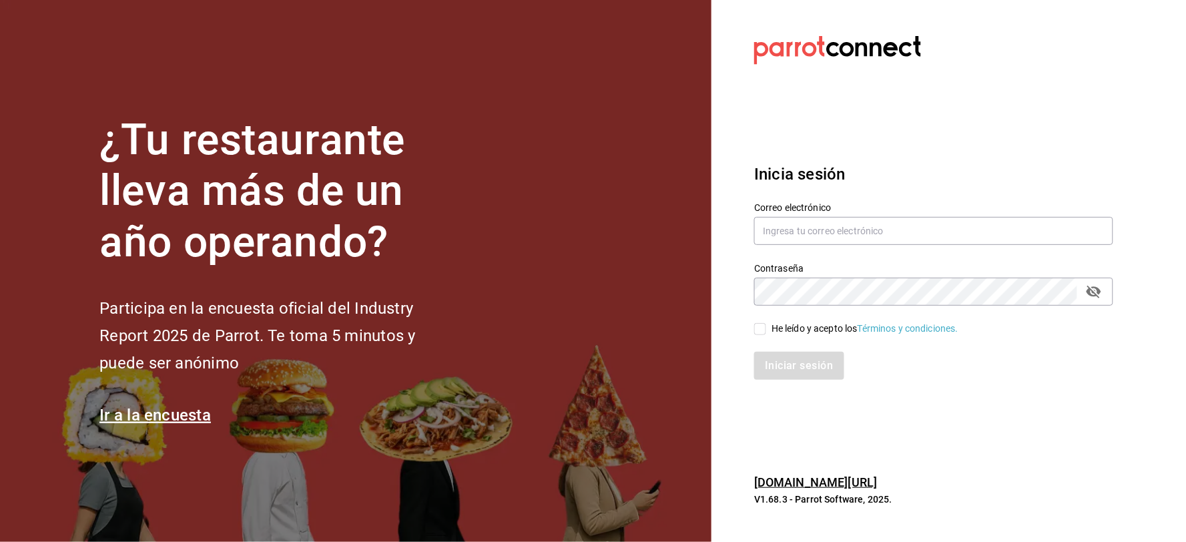  Describe the element at coordinates (280, 192) in the screenshot. I see `h1: ¿Tu restaurante lleva más de un año operando?` at that location.